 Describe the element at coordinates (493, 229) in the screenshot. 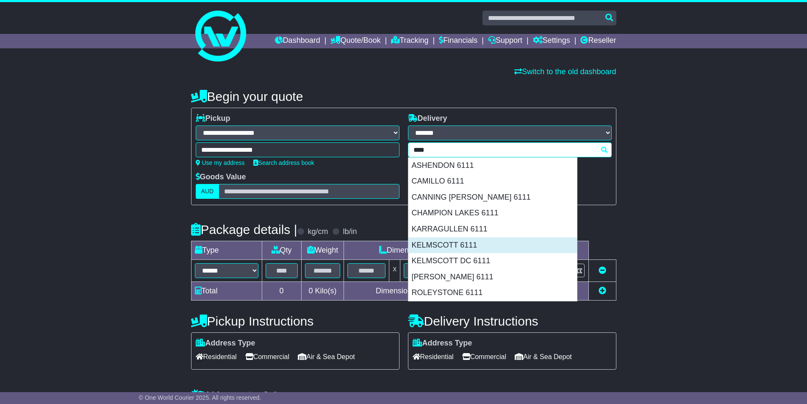

I see `div: KARRAGULLEN 6111` at that location.